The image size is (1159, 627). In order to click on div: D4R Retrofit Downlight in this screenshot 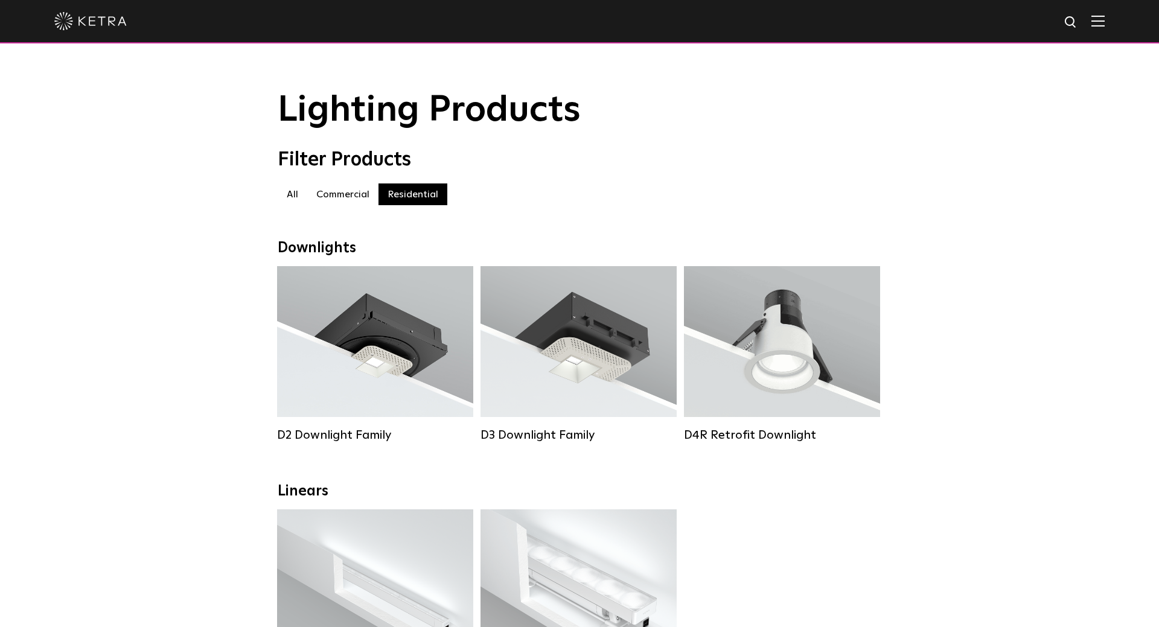, I will do `click(782, 435)`.